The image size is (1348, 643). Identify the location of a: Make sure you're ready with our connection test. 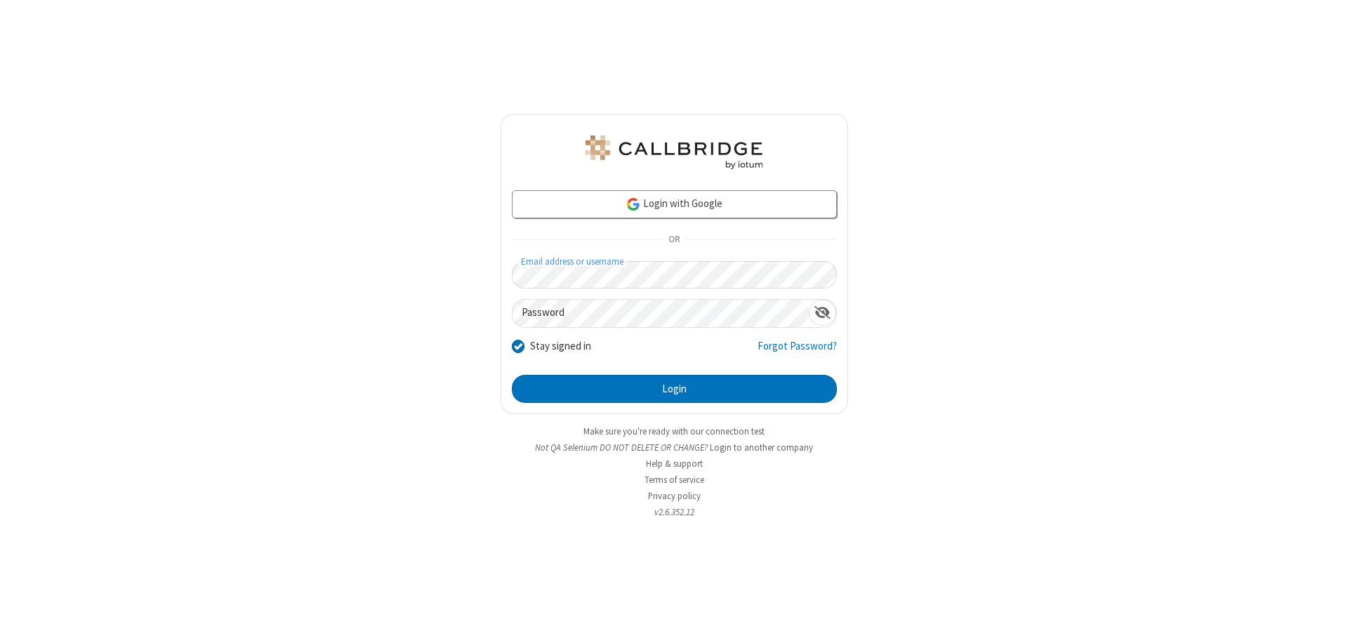
(674, 431).